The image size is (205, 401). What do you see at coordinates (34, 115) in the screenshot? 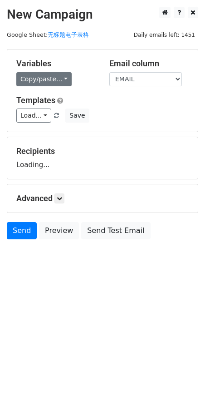
I see `a: Load...` at bounding box center [34, 115].